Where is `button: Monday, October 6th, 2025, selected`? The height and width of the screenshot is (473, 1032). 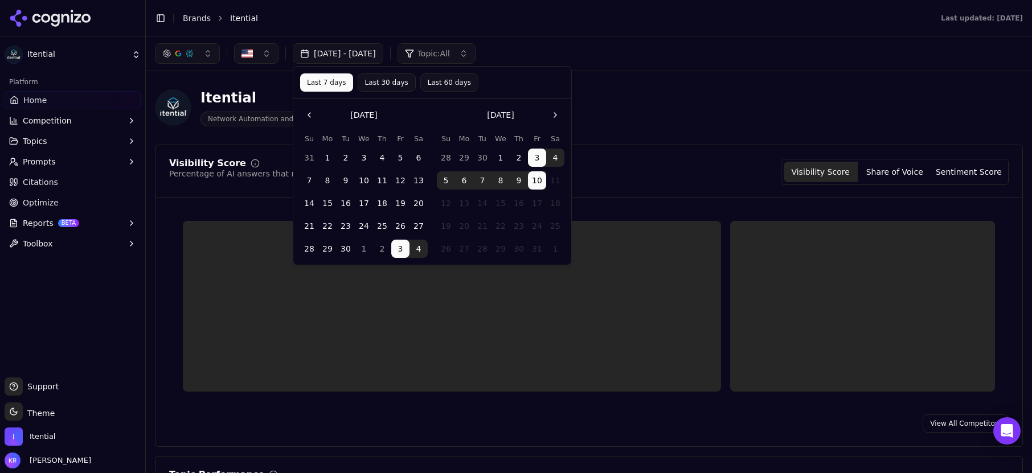
button: Monday, October 6th, 2025, selected is located at coordinates (464, 180).